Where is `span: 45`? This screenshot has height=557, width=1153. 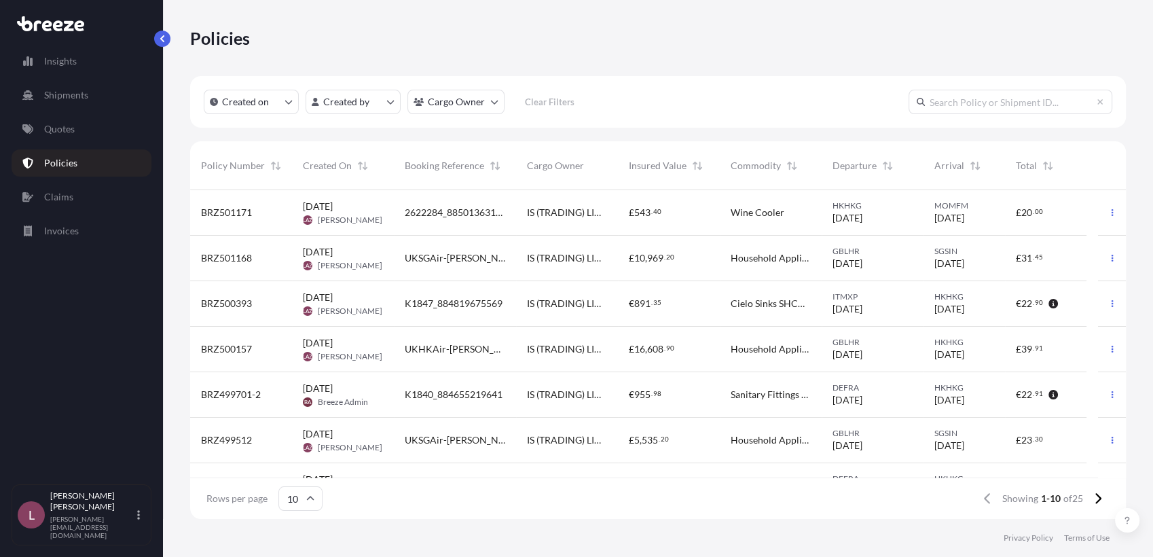 span: 45 is located at coordinates (1039, 257).